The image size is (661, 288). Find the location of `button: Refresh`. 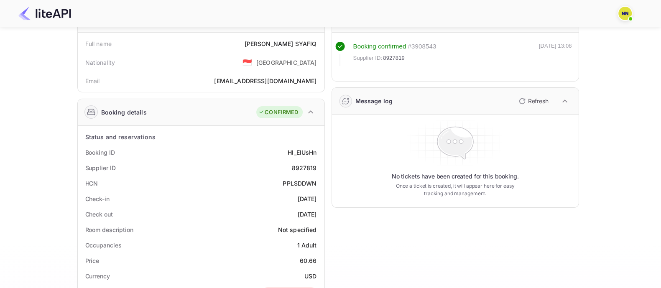

button: Refresh is located at coordinates (532, 101).